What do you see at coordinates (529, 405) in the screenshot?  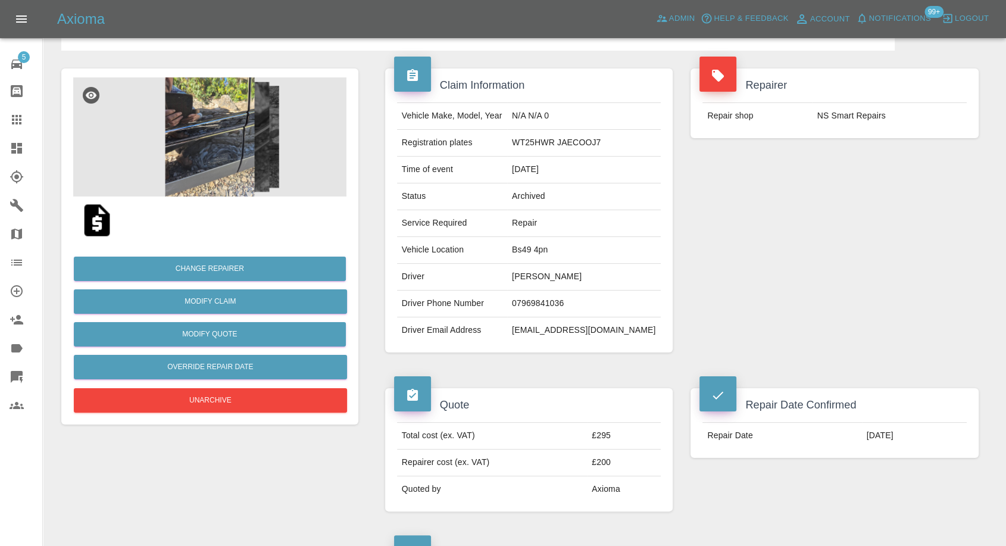 I see `h4: Quote` at bounding box center [529, 405].